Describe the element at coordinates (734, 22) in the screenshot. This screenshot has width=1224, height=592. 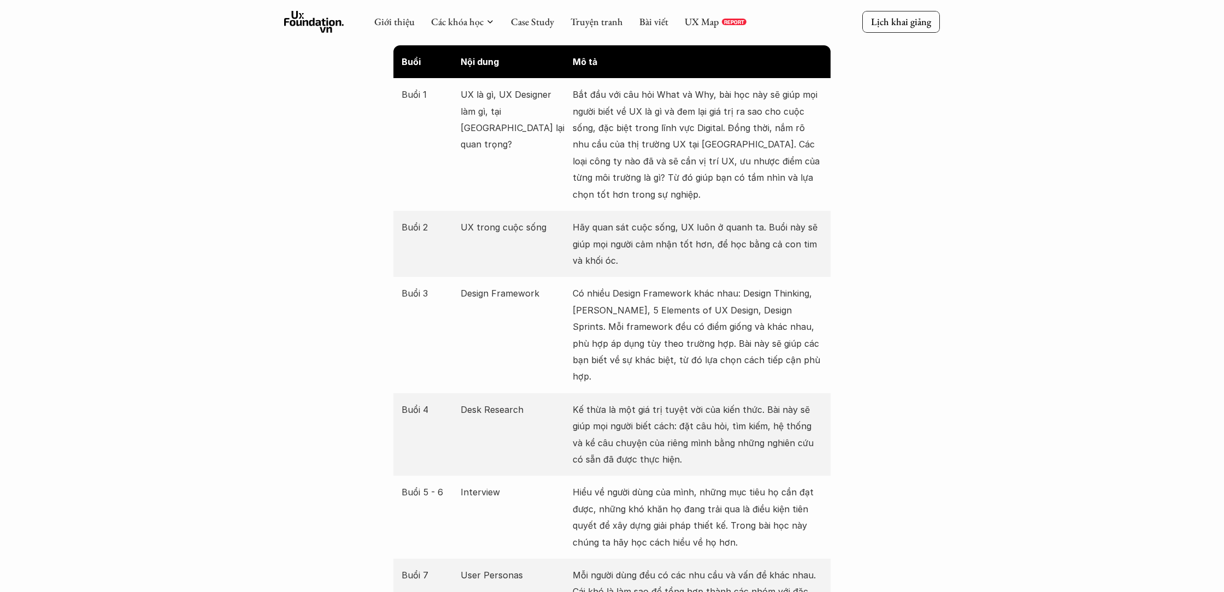
I see `a: REPORT` at that location.